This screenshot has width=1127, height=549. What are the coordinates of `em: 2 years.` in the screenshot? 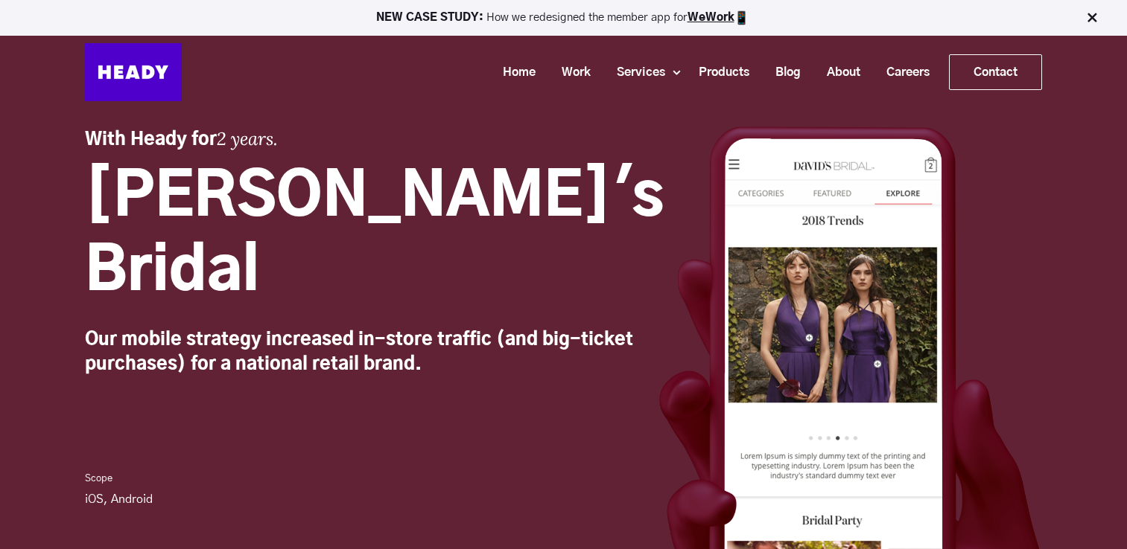 It's located at (247, 138).